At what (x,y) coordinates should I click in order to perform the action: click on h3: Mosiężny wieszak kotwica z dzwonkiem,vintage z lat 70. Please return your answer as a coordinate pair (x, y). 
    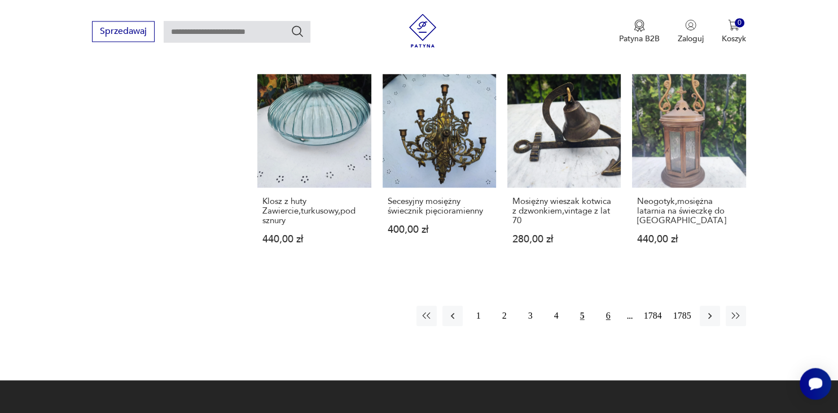
    Looking at the image, I should click on (564, 211).